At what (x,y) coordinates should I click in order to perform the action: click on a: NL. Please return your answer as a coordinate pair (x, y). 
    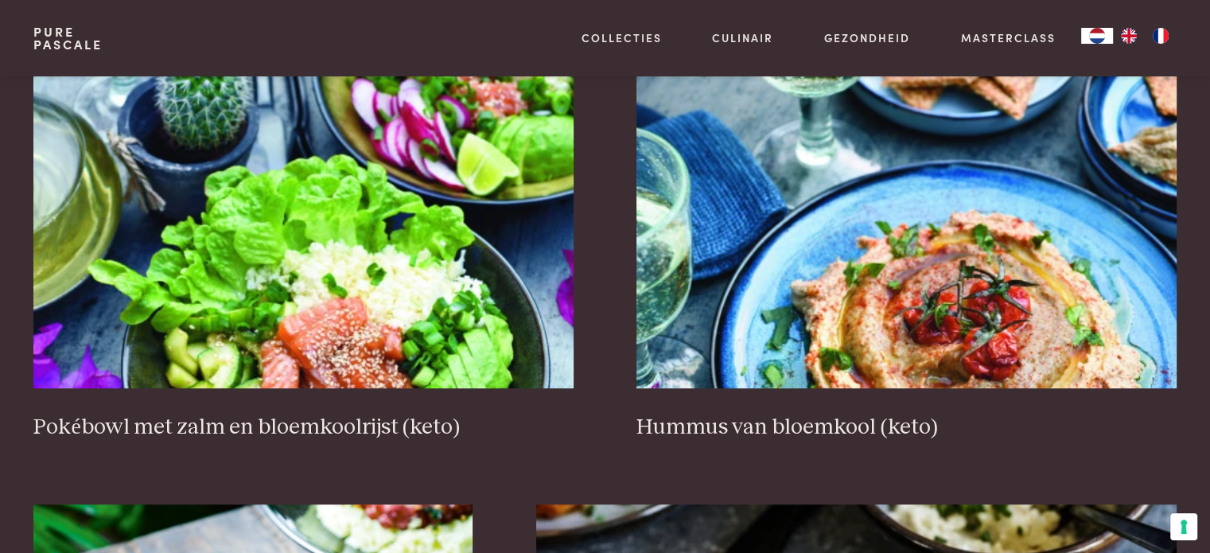
    Looking at the image, I should click on (1097, 36).